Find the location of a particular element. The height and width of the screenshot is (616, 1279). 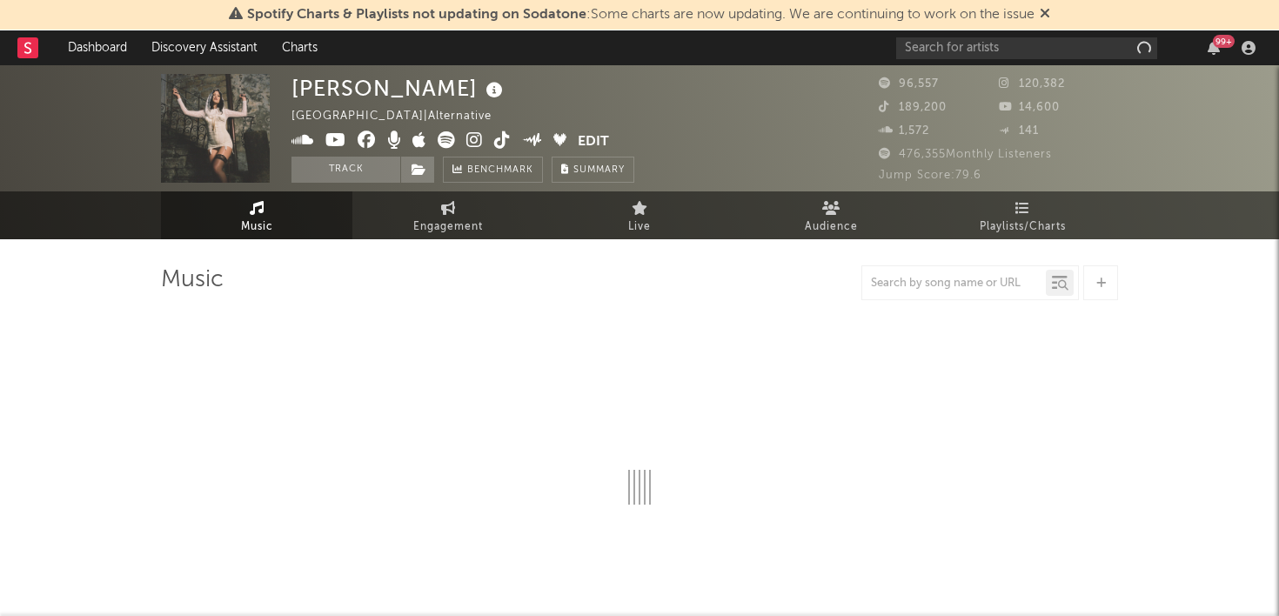

span: 14,600 is located at coordinates (1029, 107).